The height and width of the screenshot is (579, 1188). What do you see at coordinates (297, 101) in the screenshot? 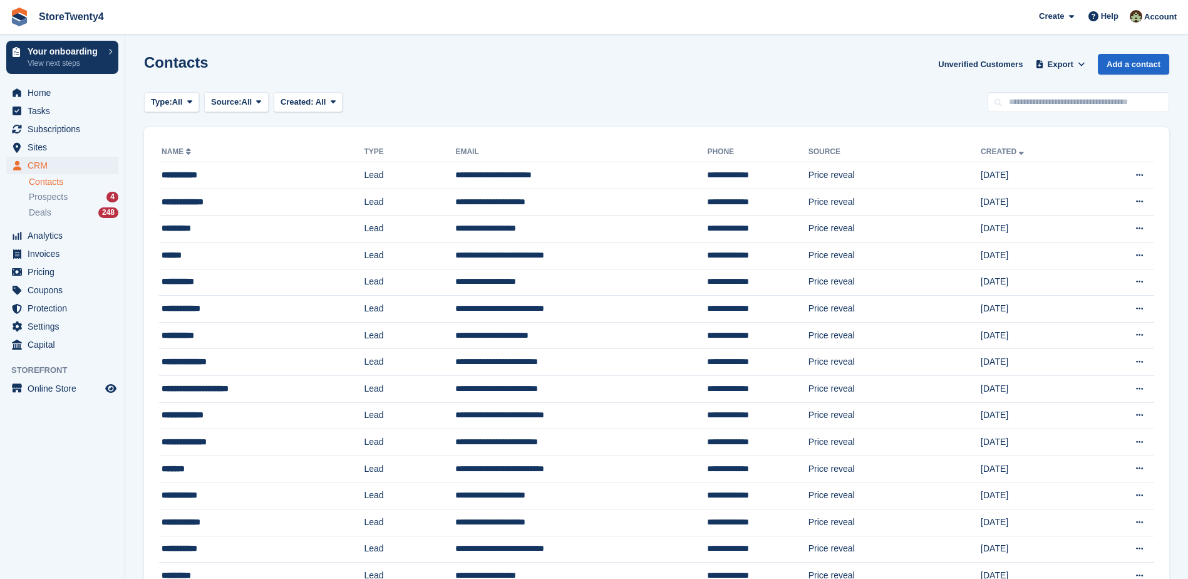
I see `span: Created:` at bounding box center [297, 101].